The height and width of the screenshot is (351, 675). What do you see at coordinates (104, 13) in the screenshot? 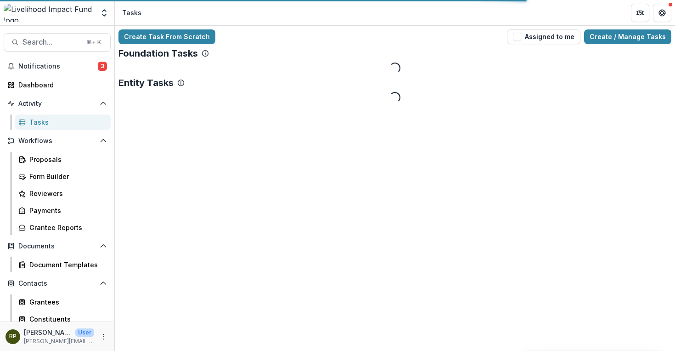
I see `button: Open entity switcher` at bounding box center [104, 13].